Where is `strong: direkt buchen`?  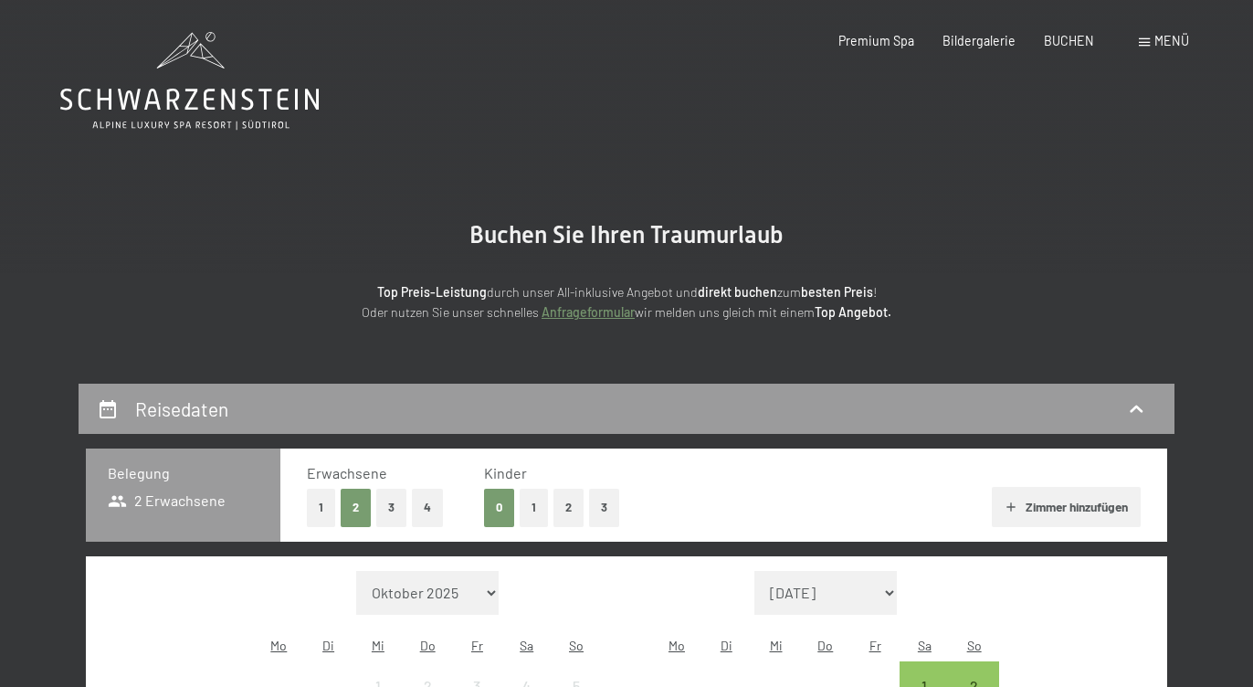 strong: direkt buchen is located at coordinates (737, 291).